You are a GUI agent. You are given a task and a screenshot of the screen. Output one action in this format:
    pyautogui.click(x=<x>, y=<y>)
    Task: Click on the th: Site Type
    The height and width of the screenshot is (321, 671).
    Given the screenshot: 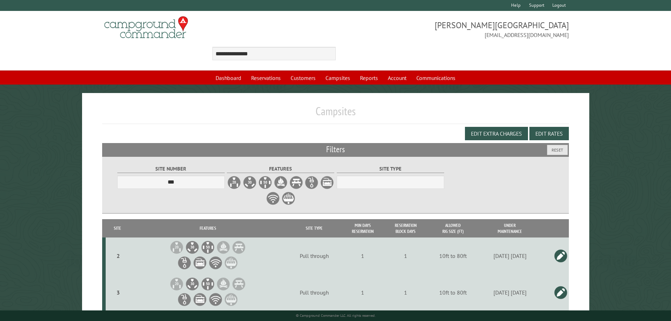 What is the action you would take?
    pyautogui.click(x=314, y=228)
    